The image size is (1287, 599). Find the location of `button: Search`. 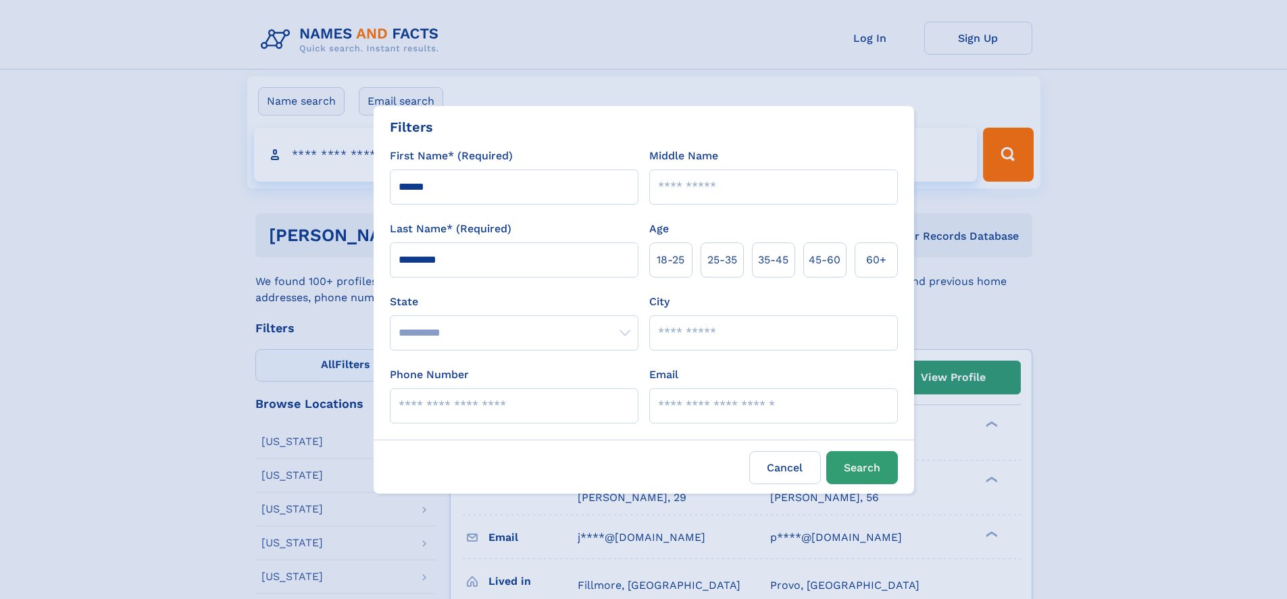

button: Search is located at coordinates (862, 467).